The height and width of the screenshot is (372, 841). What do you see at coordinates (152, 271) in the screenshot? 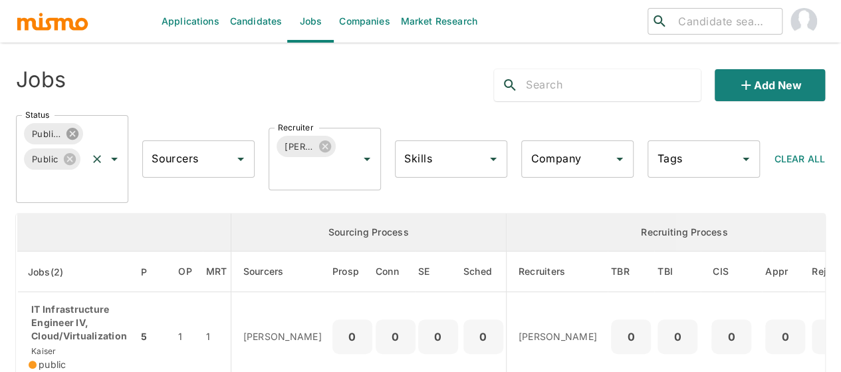
I see `th: Priority` at bounding box center [152, 271].